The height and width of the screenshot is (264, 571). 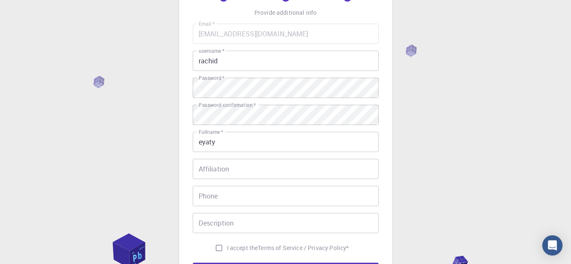 I want to click on a: Terms of Service / Privacy Policy*, so click(x=303, y=248).